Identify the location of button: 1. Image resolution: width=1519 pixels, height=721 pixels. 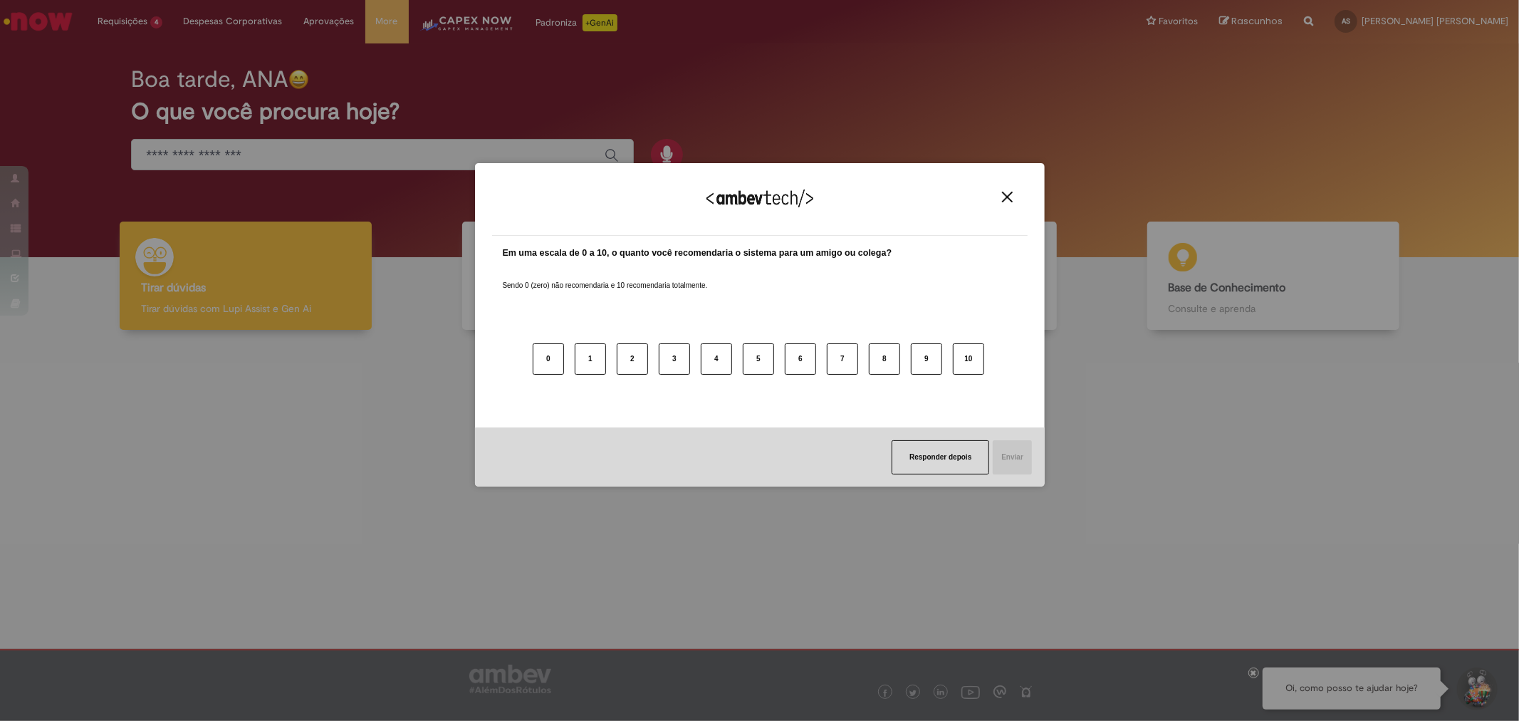
(590, 359).